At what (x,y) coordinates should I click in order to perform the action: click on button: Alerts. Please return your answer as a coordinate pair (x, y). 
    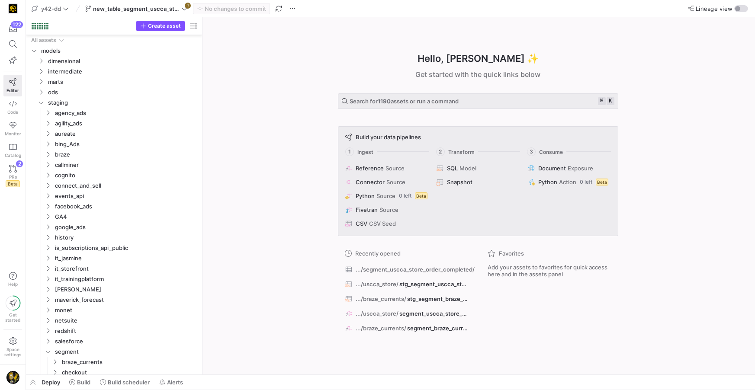
    Looking at the image, I should click on (171, 383).